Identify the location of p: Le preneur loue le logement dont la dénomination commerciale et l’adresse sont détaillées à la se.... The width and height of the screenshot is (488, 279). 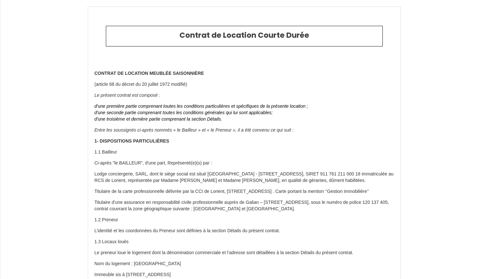
(244, 253).